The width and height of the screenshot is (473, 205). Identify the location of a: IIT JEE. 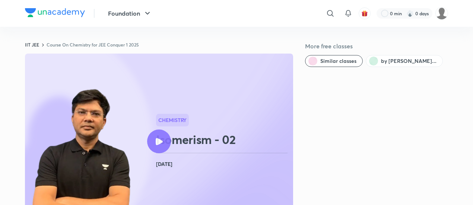
(32, 45).